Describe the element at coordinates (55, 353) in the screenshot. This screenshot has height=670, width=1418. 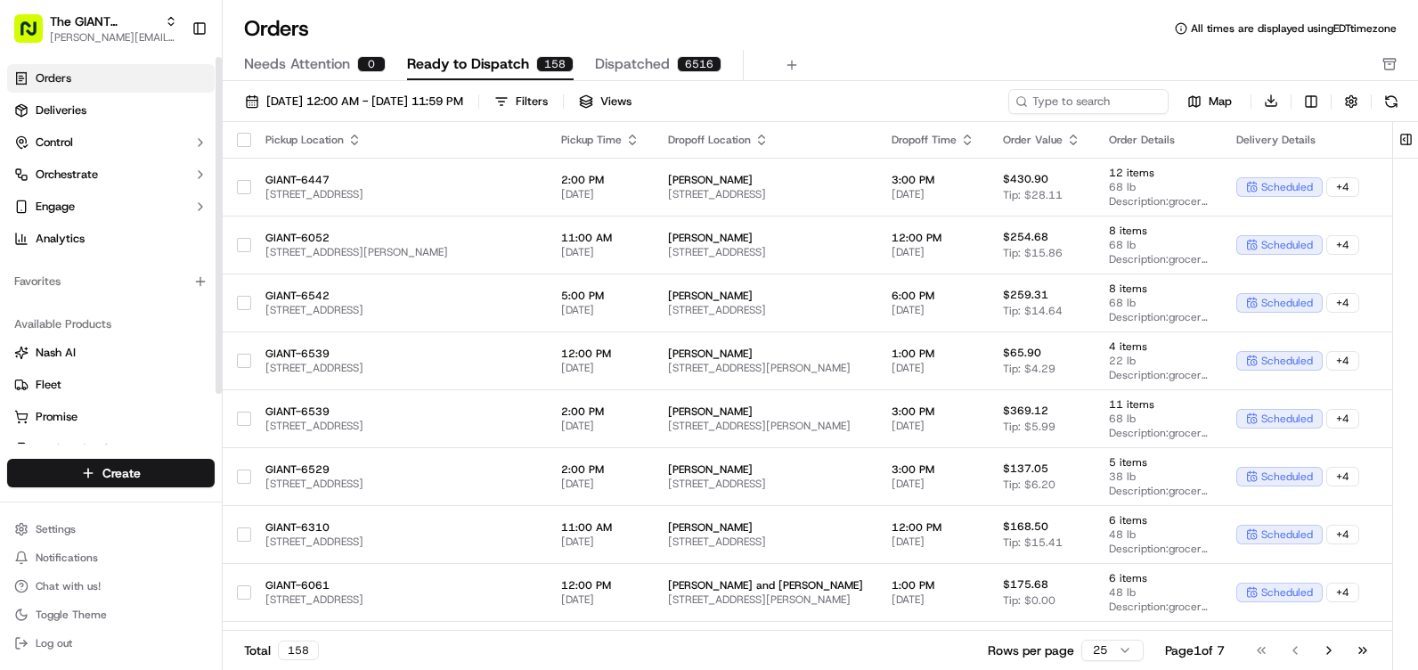
I see `span: Nash AI` at that location.